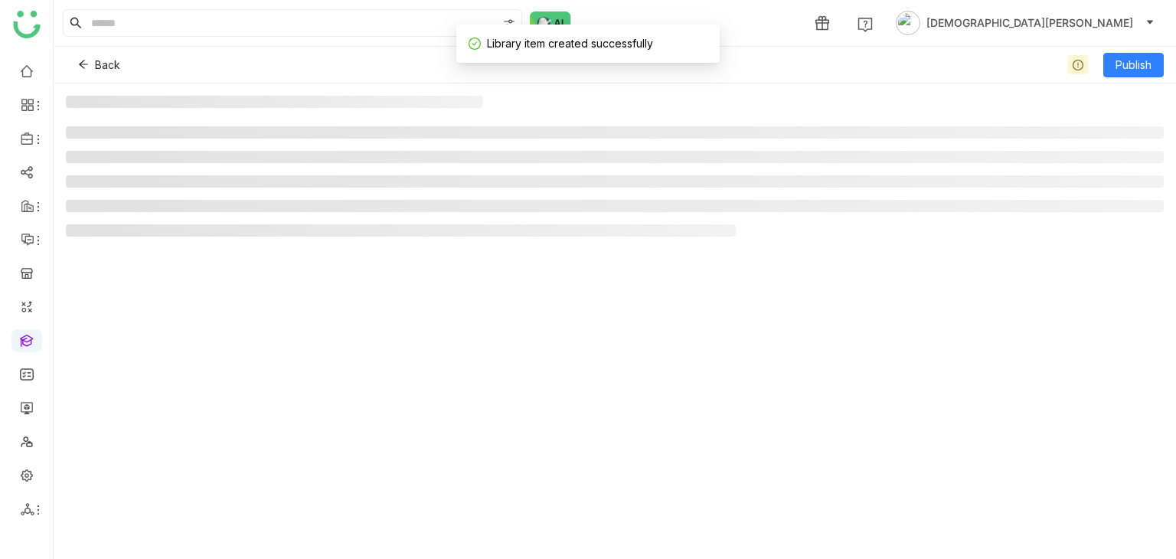 The height and width of the screenshot is (559, 1176). Describe the element at coordinates (1133, 65) in the screenshot. I see `span: Publish` at that location.